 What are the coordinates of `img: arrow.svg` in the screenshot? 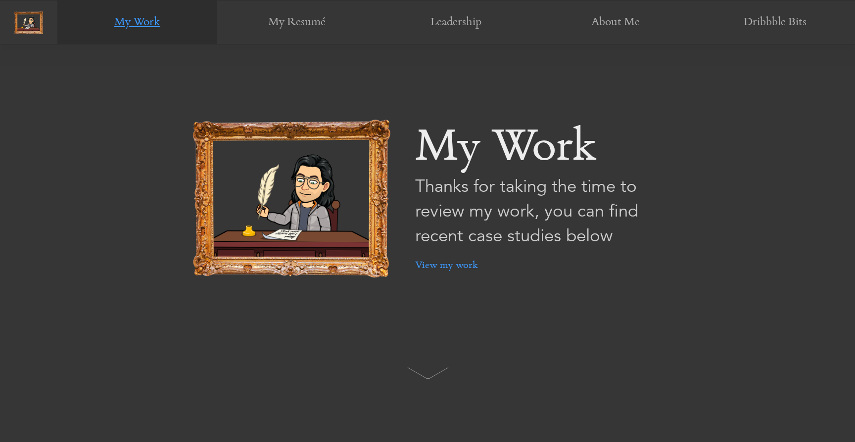 It's located at (428, 362).